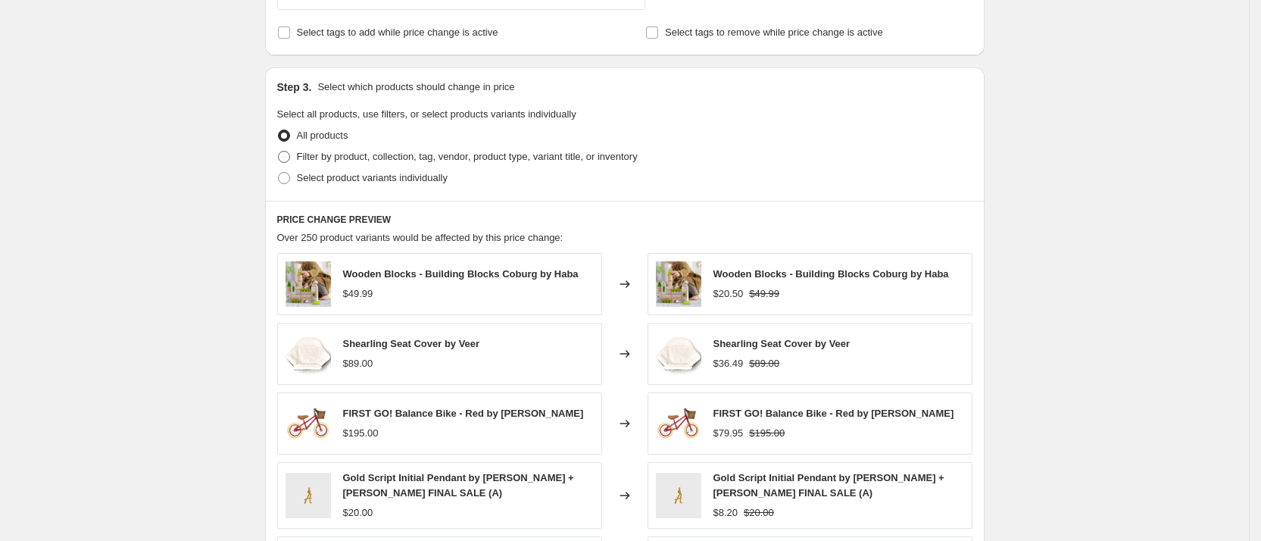 The width and height of the screenshot is (1261, 541). I want to click on p: Select which products should change in price, so click(416, 87).